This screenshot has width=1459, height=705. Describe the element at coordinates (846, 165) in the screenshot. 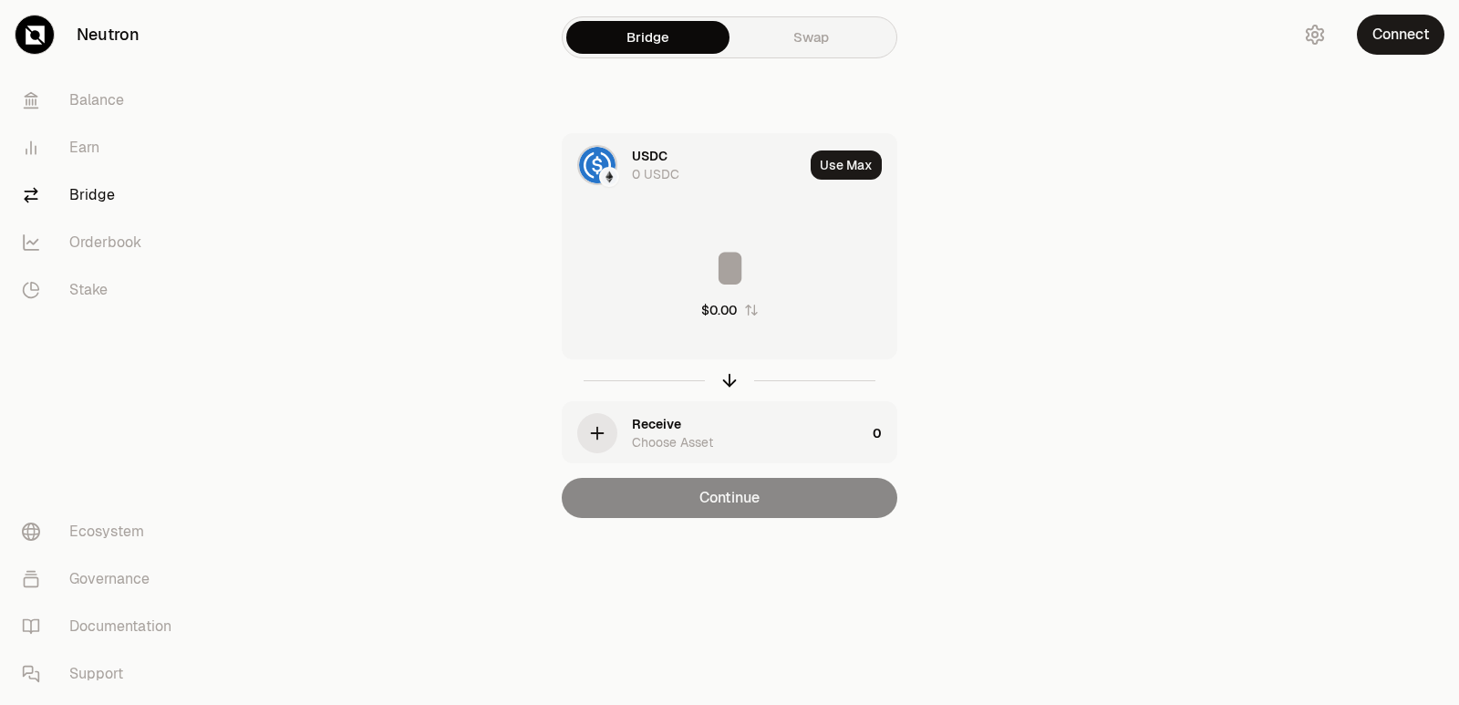

I see `button: Use Max` at that location.